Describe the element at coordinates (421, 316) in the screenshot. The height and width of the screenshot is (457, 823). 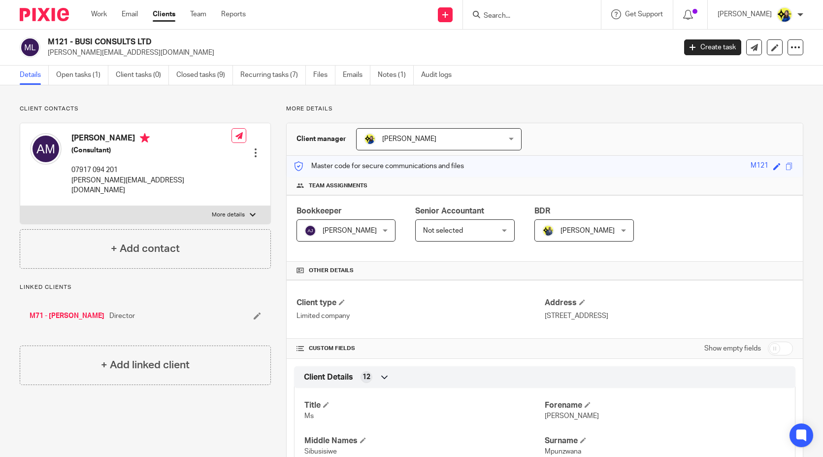
I see `p: Limited company` at that location.